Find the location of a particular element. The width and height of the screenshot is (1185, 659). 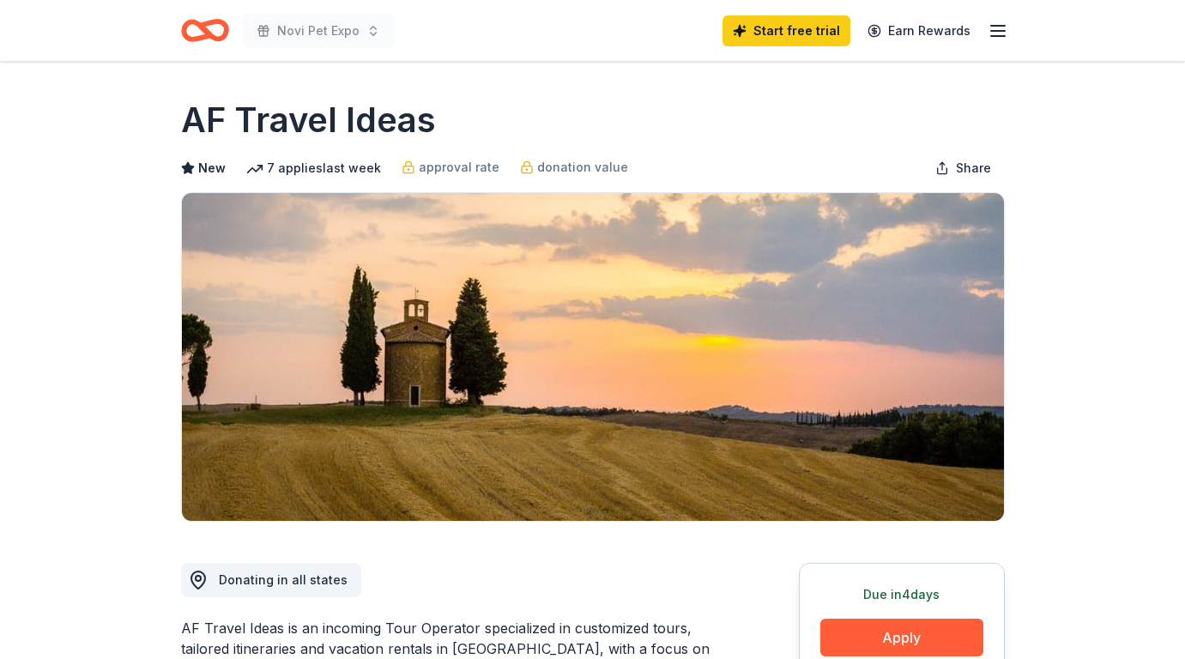

a: Home is located at coordinates (205, 30).